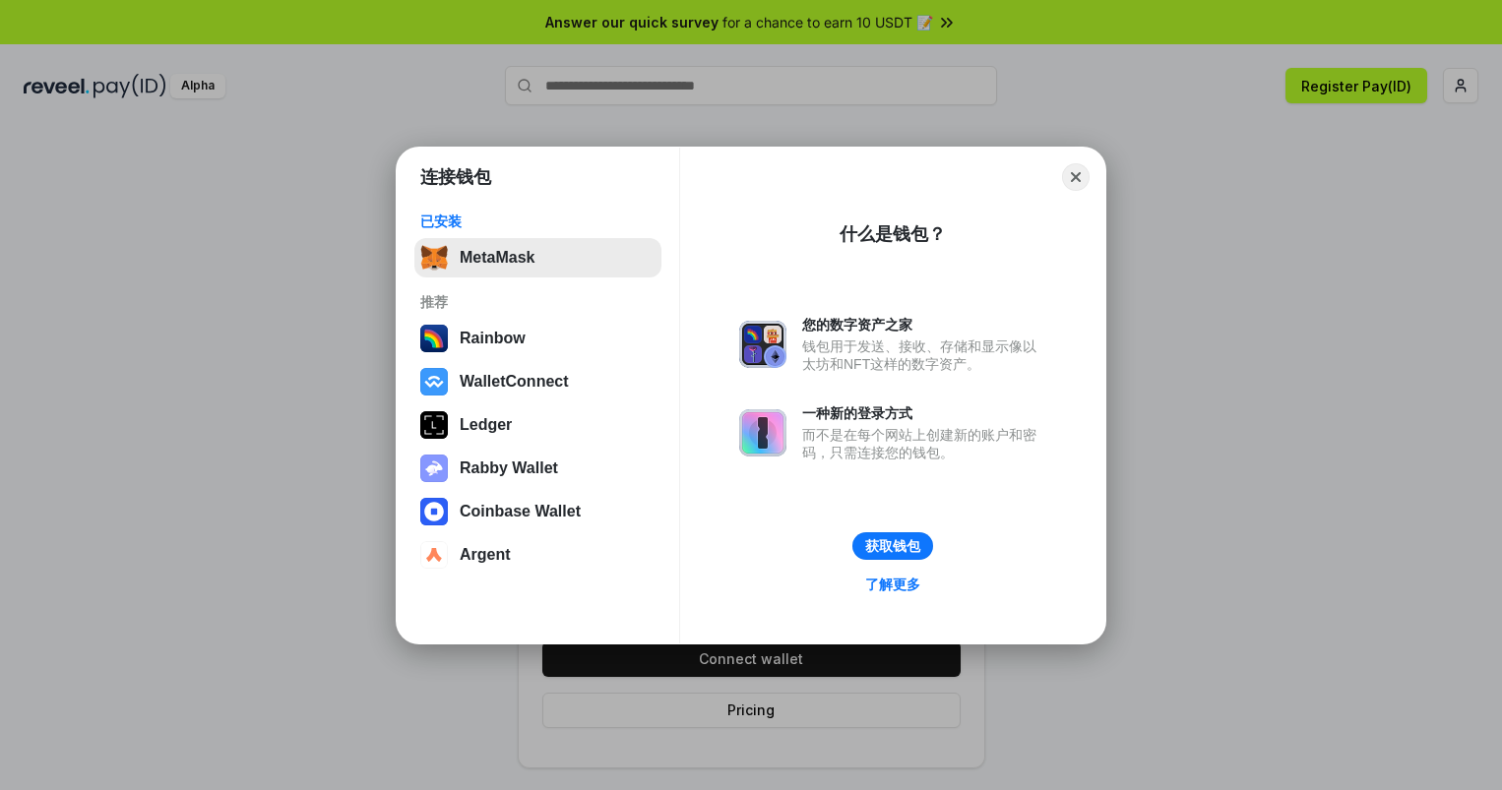 Image resolution: width=1502 pixels, height=790 pixels. I want to click on div: 钱包用于发送、接收、存储和显示像以太坊和NFT这样的数字资产。, so click(924, 355).